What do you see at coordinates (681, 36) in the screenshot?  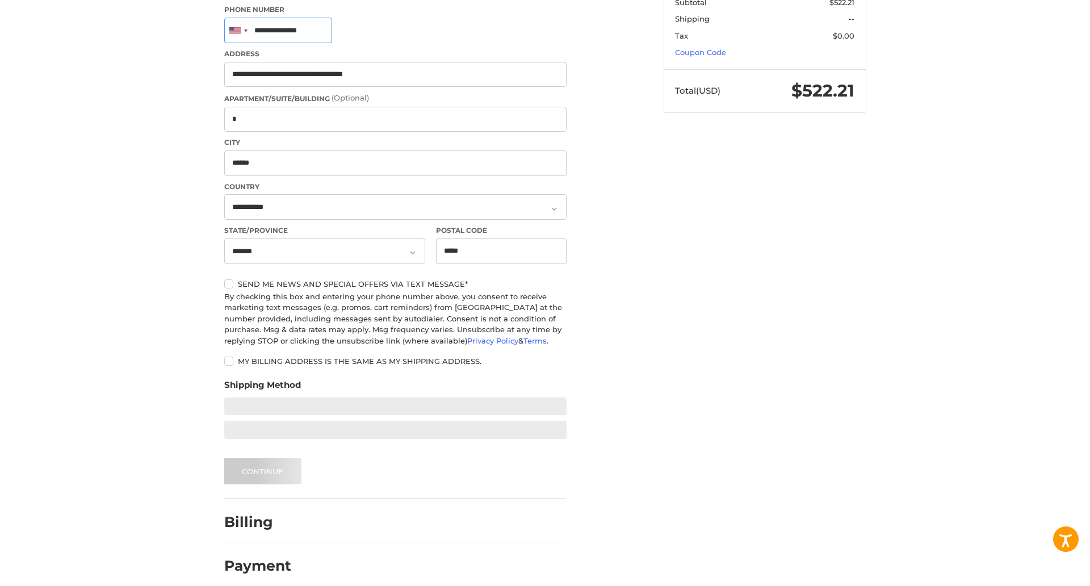 I see `span: Tax` at bounding box center [681, 36].